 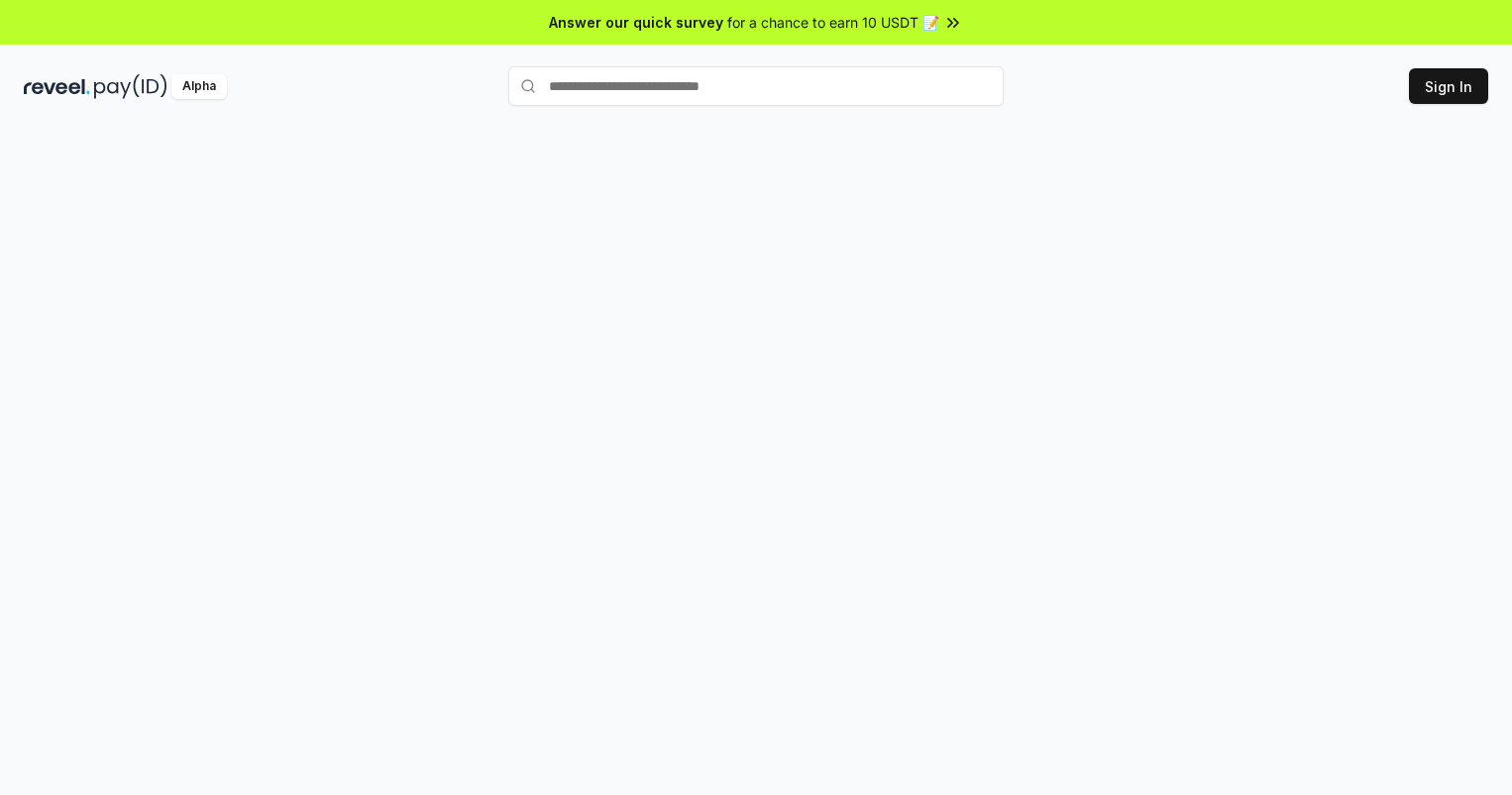 What do you see at coordinates (56, 86) in the screenshot?
I see `img: reveel_dark` at bounding box center [56, 86].